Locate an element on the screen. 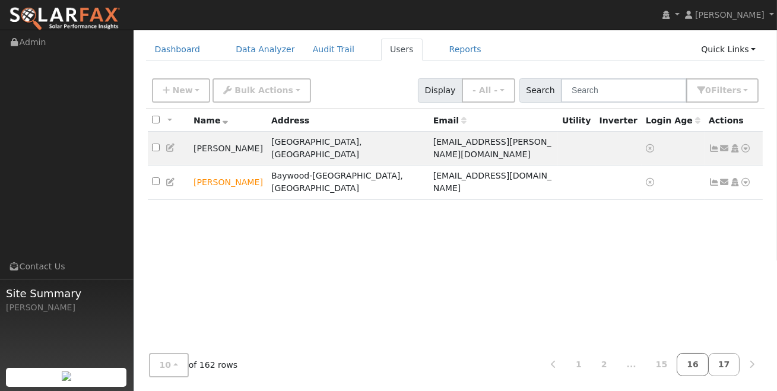  a: yin.margarida@gmail.com is located at coordinates (724, 148).